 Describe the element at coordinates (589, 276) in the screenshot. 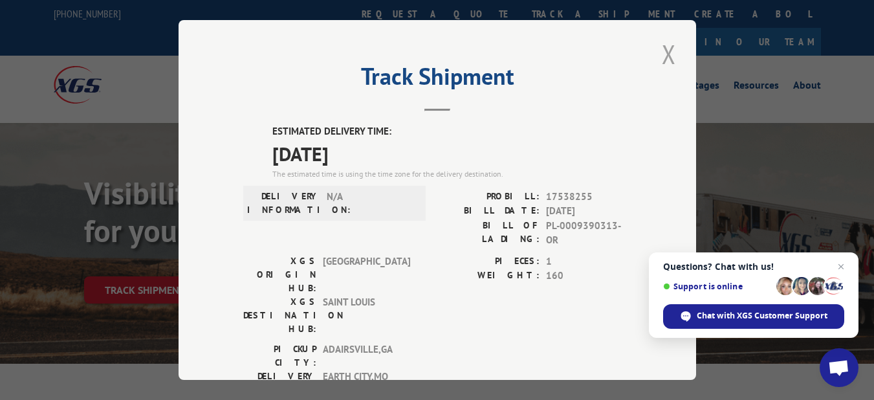

I see `span: 160` at that location.